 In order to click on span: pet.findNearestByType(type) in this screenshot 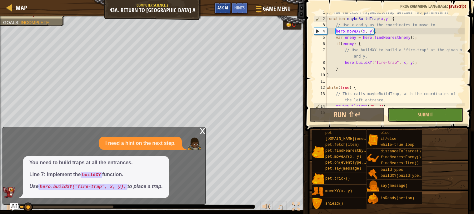, I will do `click(356, 151)`.